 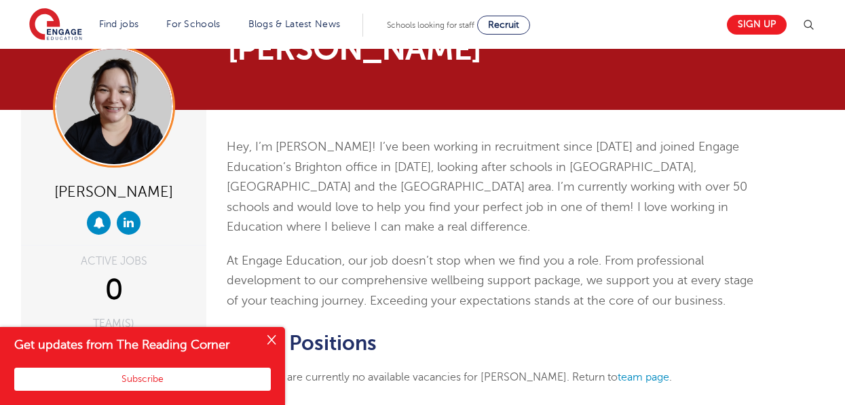 I want to click on span: Schools looking for staff, so click(x=430, y=25).